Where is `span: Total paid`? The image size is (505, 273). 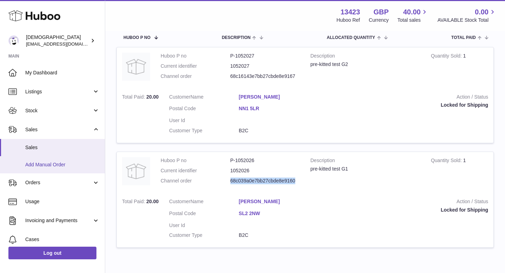 span: Total paid is located at coordinates (463, 38).